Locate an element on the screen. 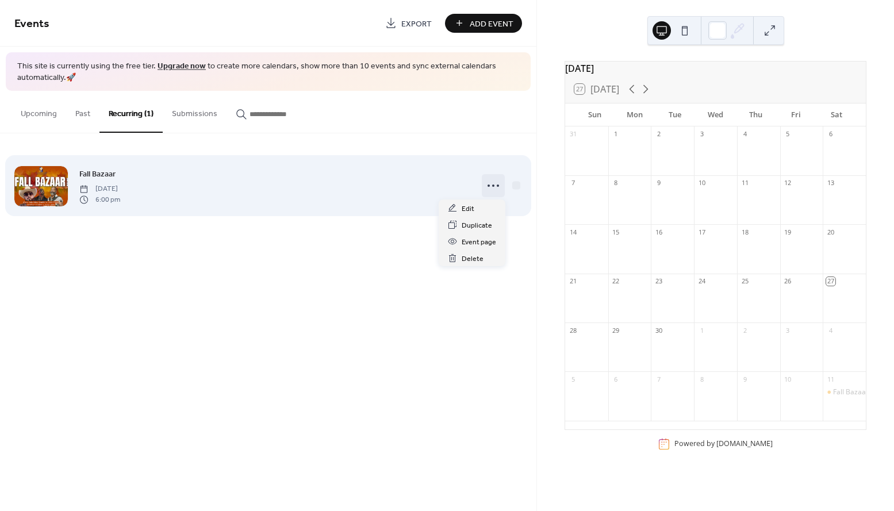  div: 13 is located at coordinates (830, 183).